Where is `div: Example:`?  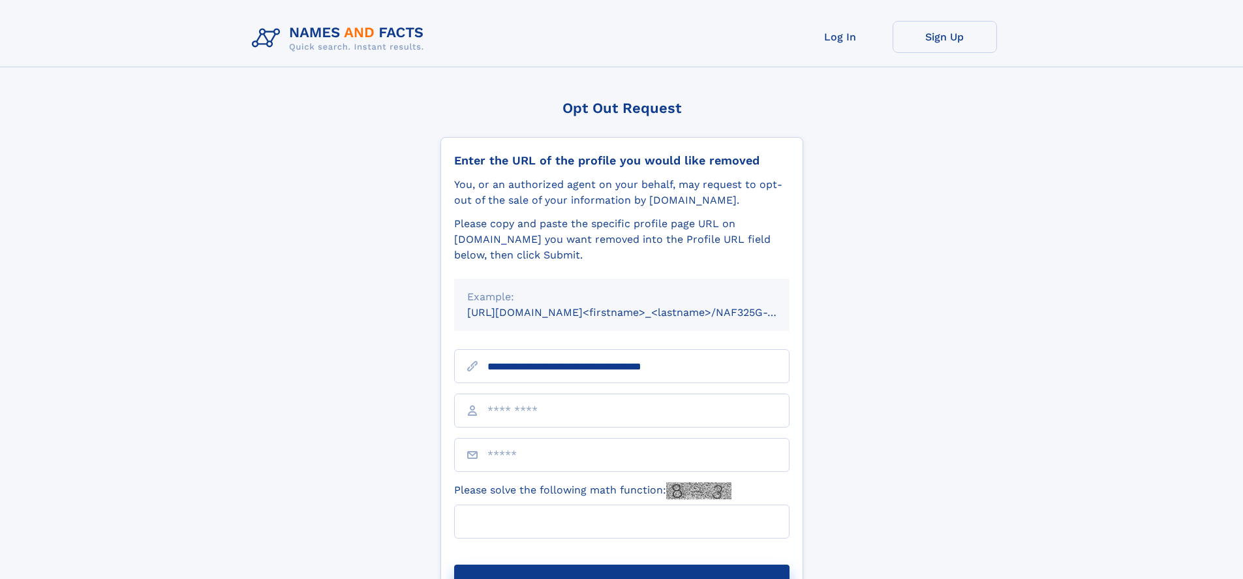
div: Example: is located at coordinates (622, 297).